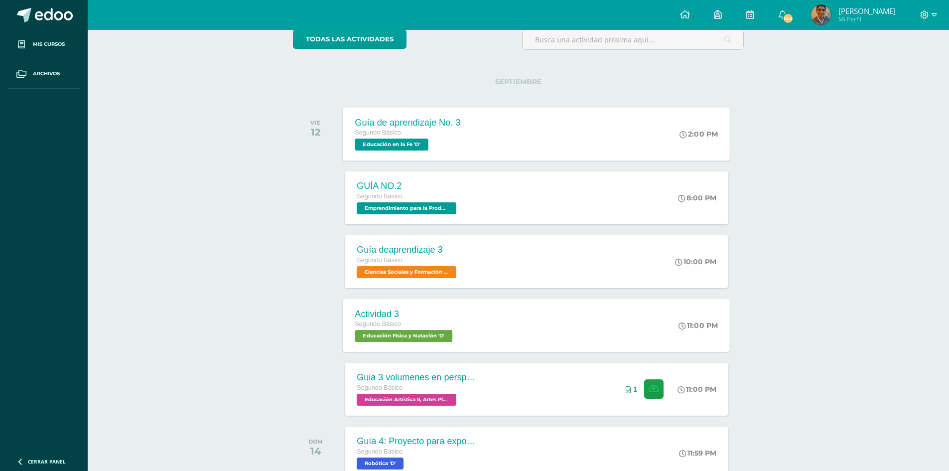  Describe the element at coordinates (44, 44) in the screenshot. I see `a: Mis cursos` at that location.